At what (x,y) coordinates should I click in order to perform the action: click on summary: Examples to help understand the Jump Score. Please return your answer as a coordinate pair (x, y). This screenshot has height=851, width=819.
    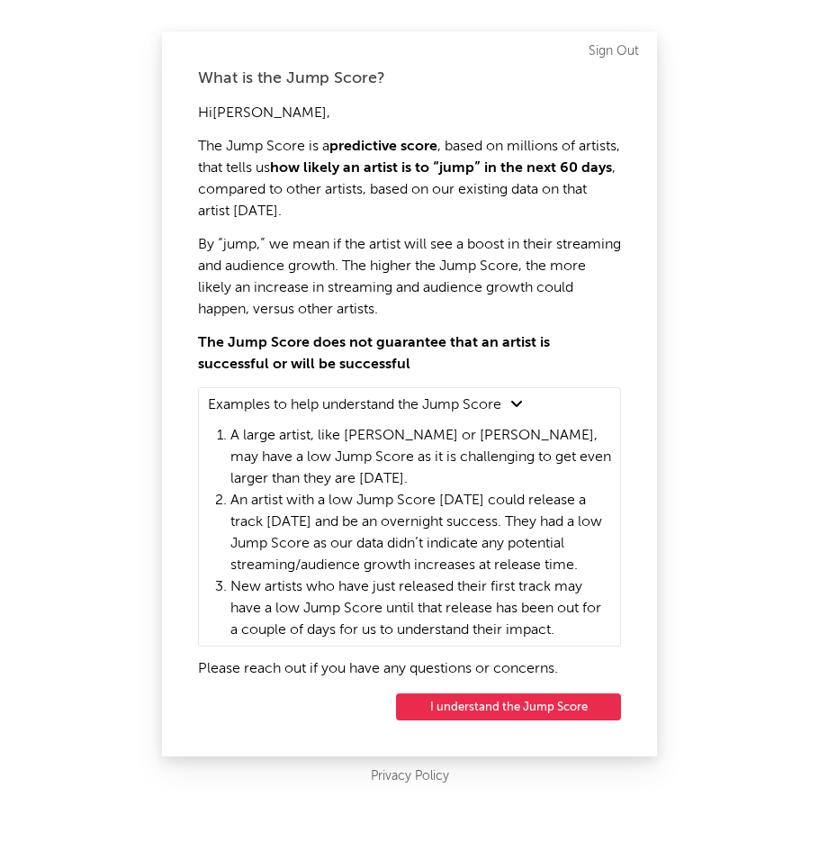
    Looking at the image, I should click on (410, 404).